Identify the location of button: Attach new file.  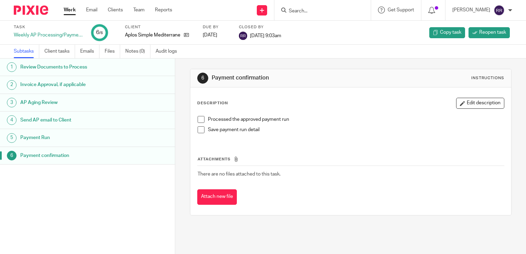
(217, 197).